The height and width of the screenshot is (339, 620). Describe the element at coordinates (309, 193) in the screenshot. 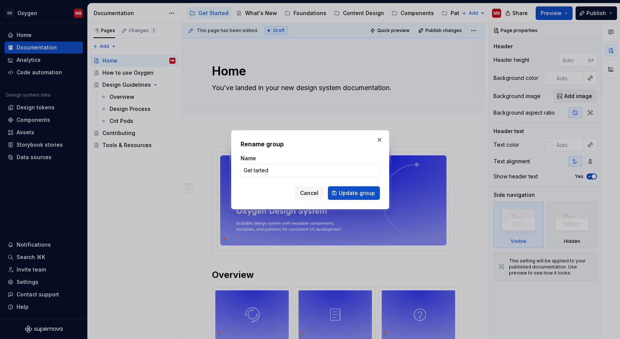

I see `span: Cancel` at that location.